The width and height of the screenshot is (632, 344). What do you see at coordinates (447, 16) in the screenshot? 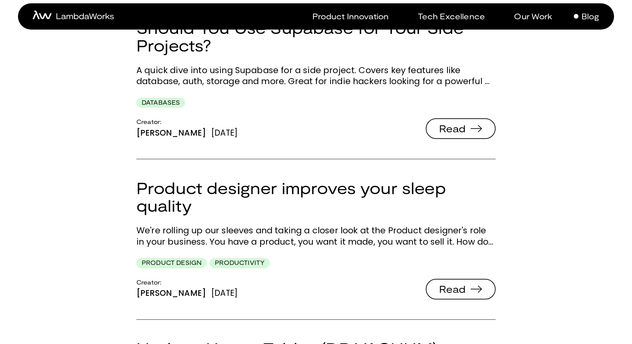
I see `a: Tech Excellence` at bounding box center [447, 16].